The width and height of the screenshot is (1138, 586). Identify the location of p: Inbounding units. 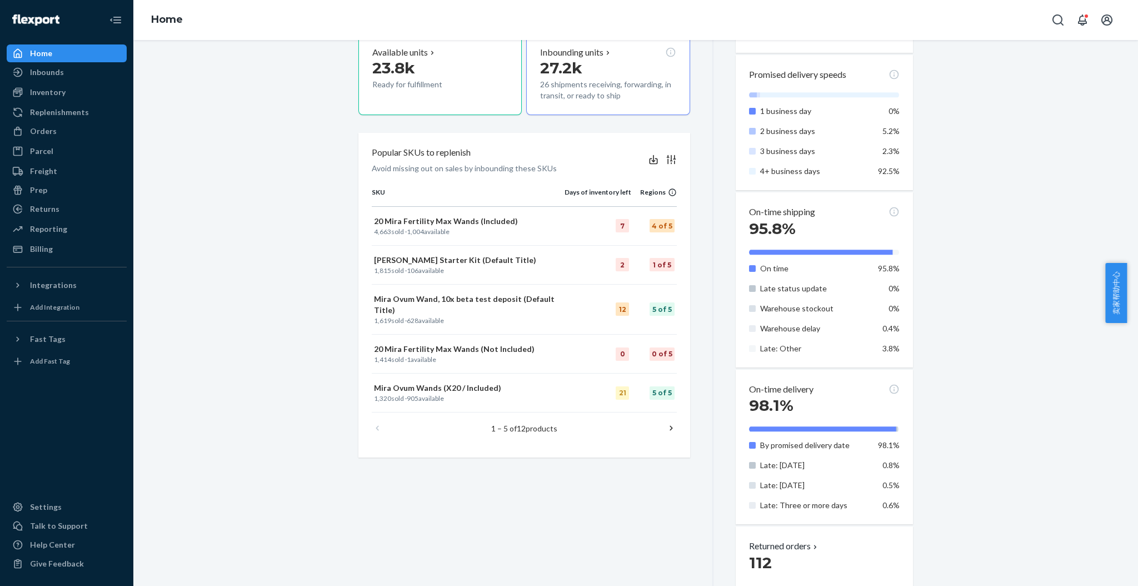
(572, 52).